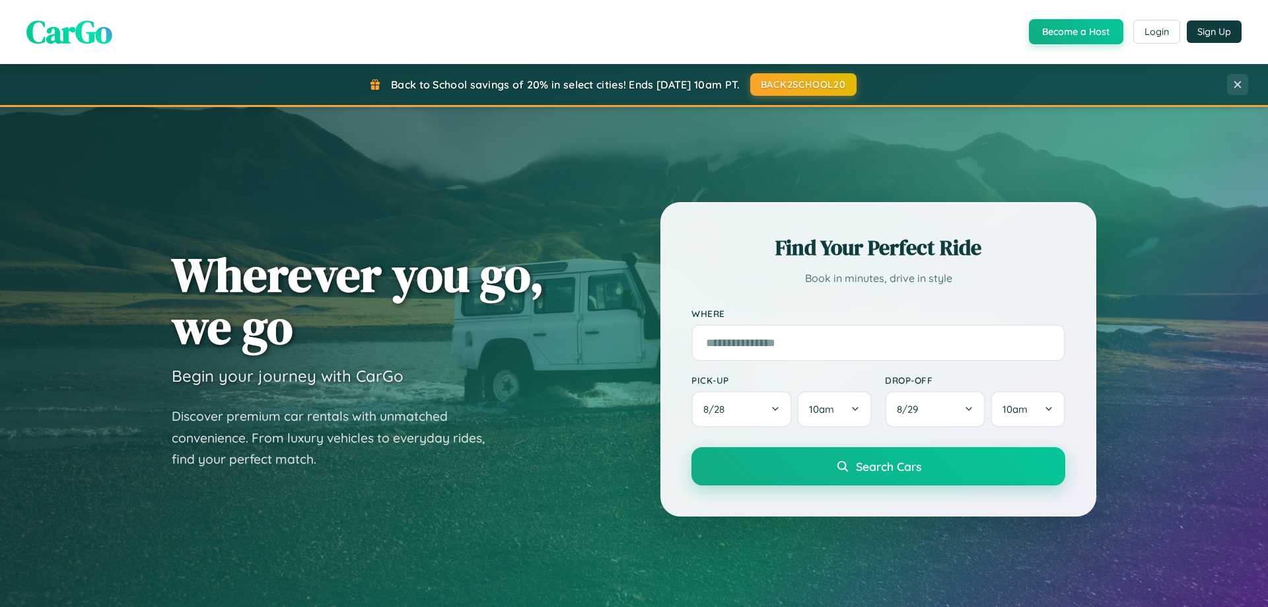 This screenshot has height=607, width=1268. I want to click on span: 8 / 29, so click(911, 409).